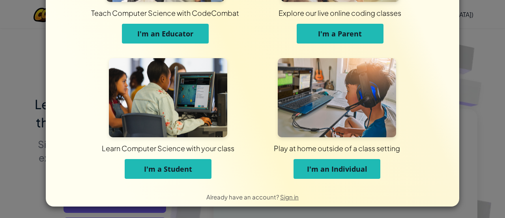 This screenshot has width=505, height=218. I want to click on button: I'm an Educator, so click(165, 34).